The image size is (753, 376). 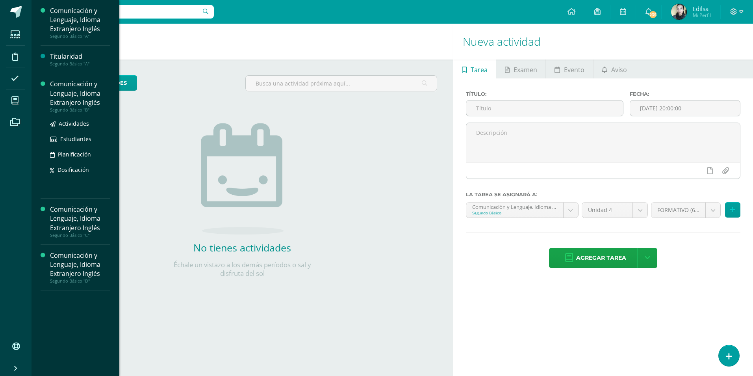 I want to click on a: Aviso, so click(x=614, y=69).